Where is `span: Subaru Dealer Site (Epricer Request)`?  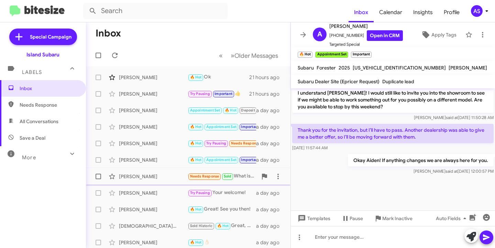
span: Subaru Dealer Site (Epricer Request) is located at coordinates (339, 82).